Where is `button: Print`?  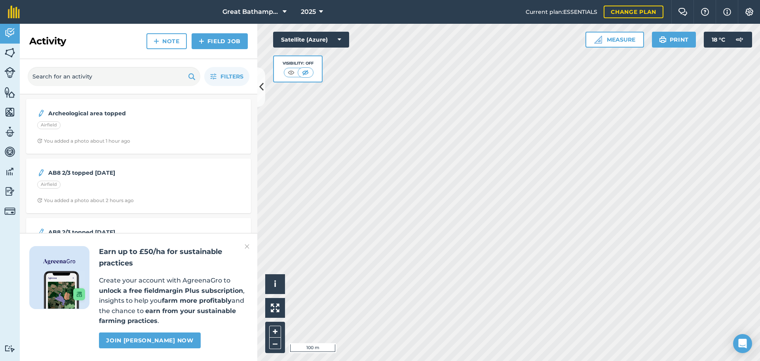
button: Print is located at coordinates (674, 40).